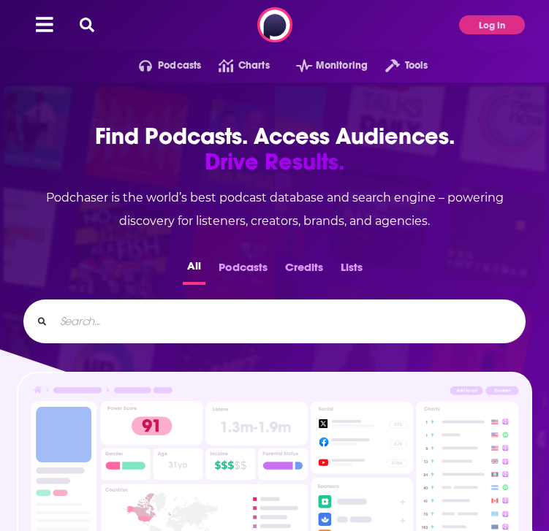 This screenshot has height=531, width=549. I want to click on button: Lists, so click(352, 270).